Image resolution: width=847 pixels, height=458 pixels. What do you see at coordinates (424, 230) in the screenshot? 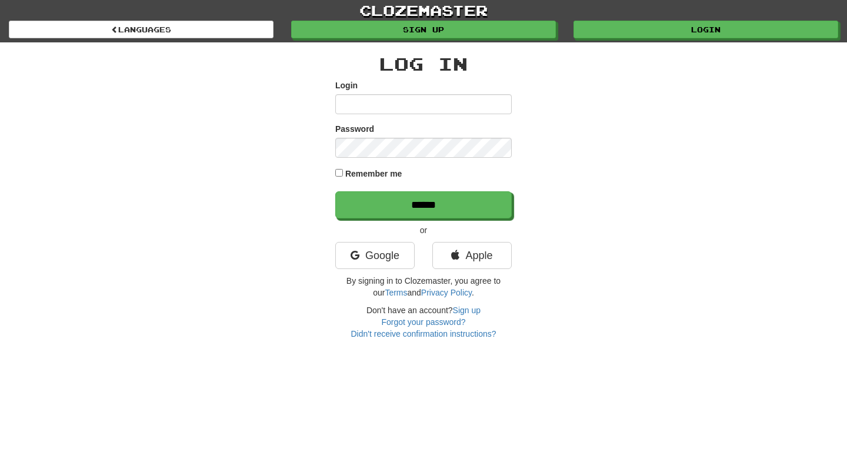
I see `p: or` at bounding box center [424, 230].